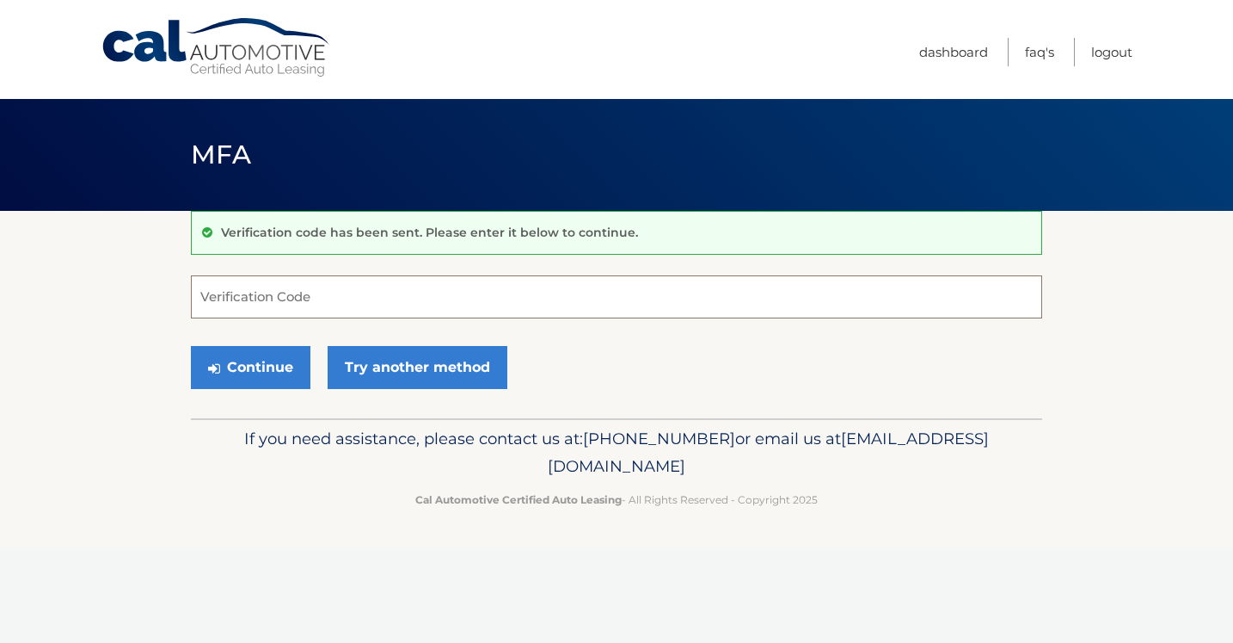 The height and width of the screenshot is (643, 1233). What do you see at coordinates (617, 297) in the screenshot?
I see `input: Verification Code` at bounding box center [617, 297].